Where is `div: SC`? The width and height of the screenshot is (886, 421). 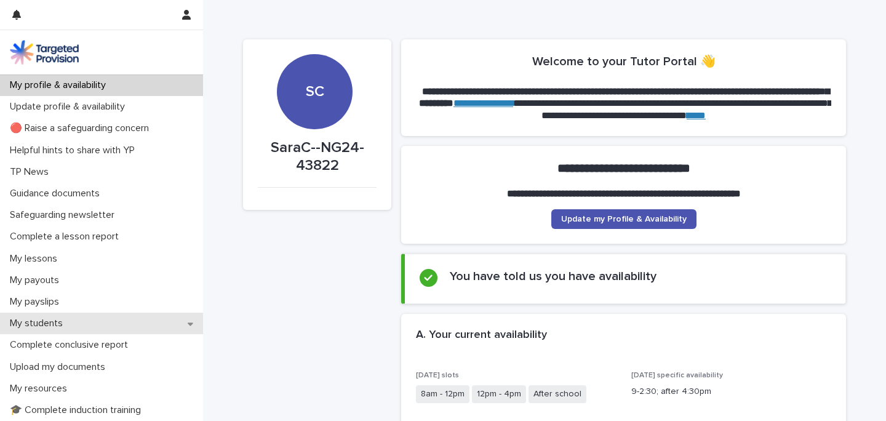
div: SC is located at coordinates (314, 54).